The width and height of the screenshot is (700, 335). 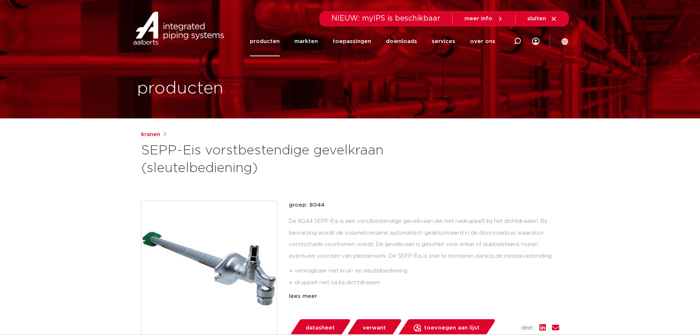 What do you see at coordinates (424, 205) in the screenshot?
I see `p: groep: 8044` at bounding box center [424, 205].